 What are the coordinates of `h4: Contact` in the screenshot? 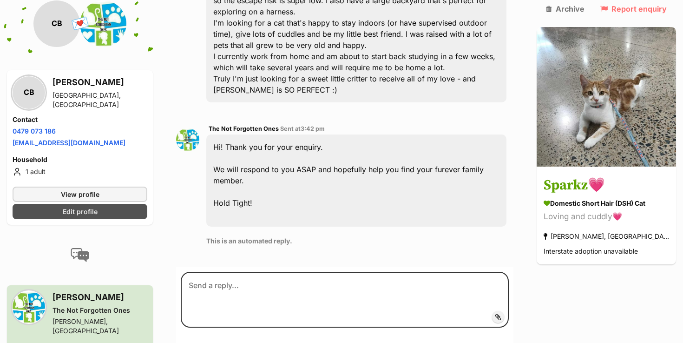 It's located at (80, 119).